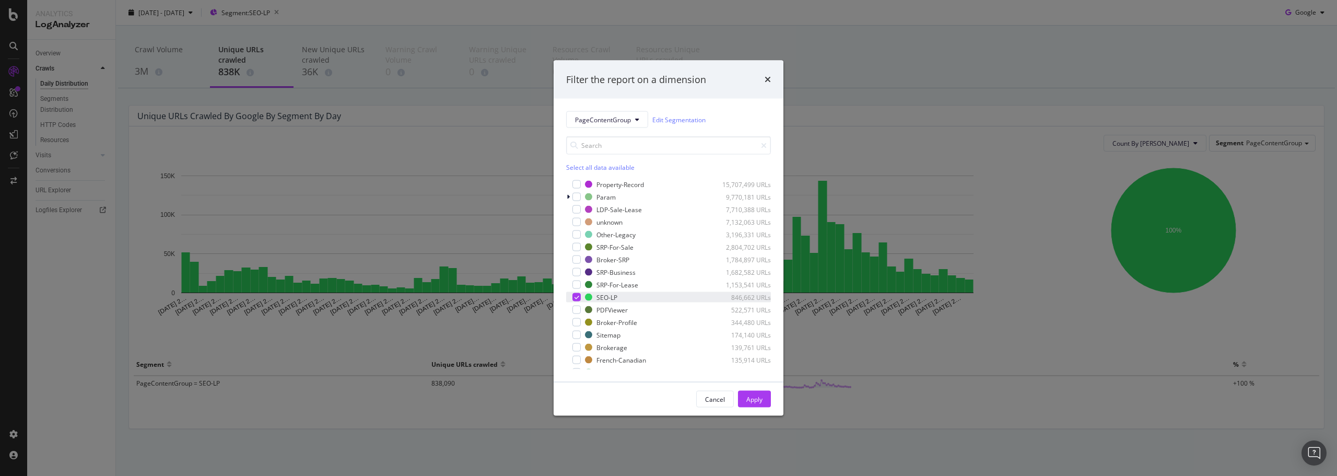 The height and width of the screenshot is (476, 1337). I want to click on div: 7,132,063 URLs, so click(745, 221).